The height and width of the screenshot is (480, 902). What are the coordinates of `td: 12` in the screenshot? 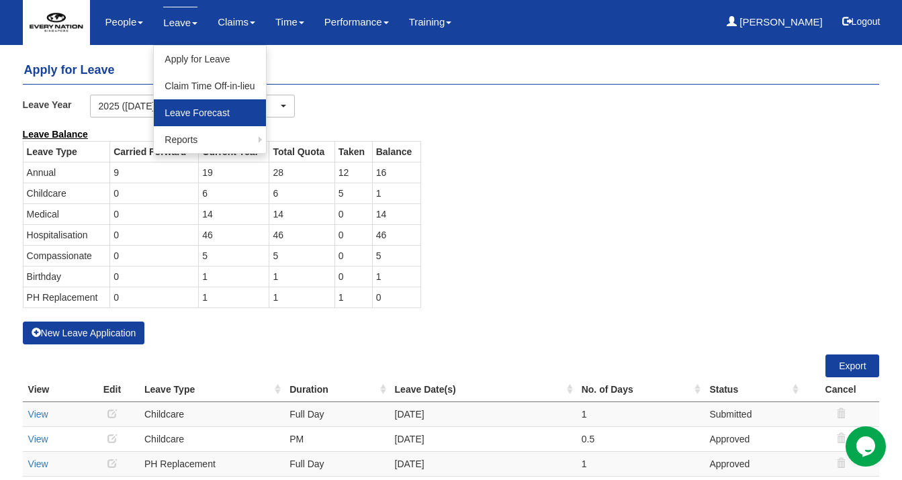 It's located at (353, 172).